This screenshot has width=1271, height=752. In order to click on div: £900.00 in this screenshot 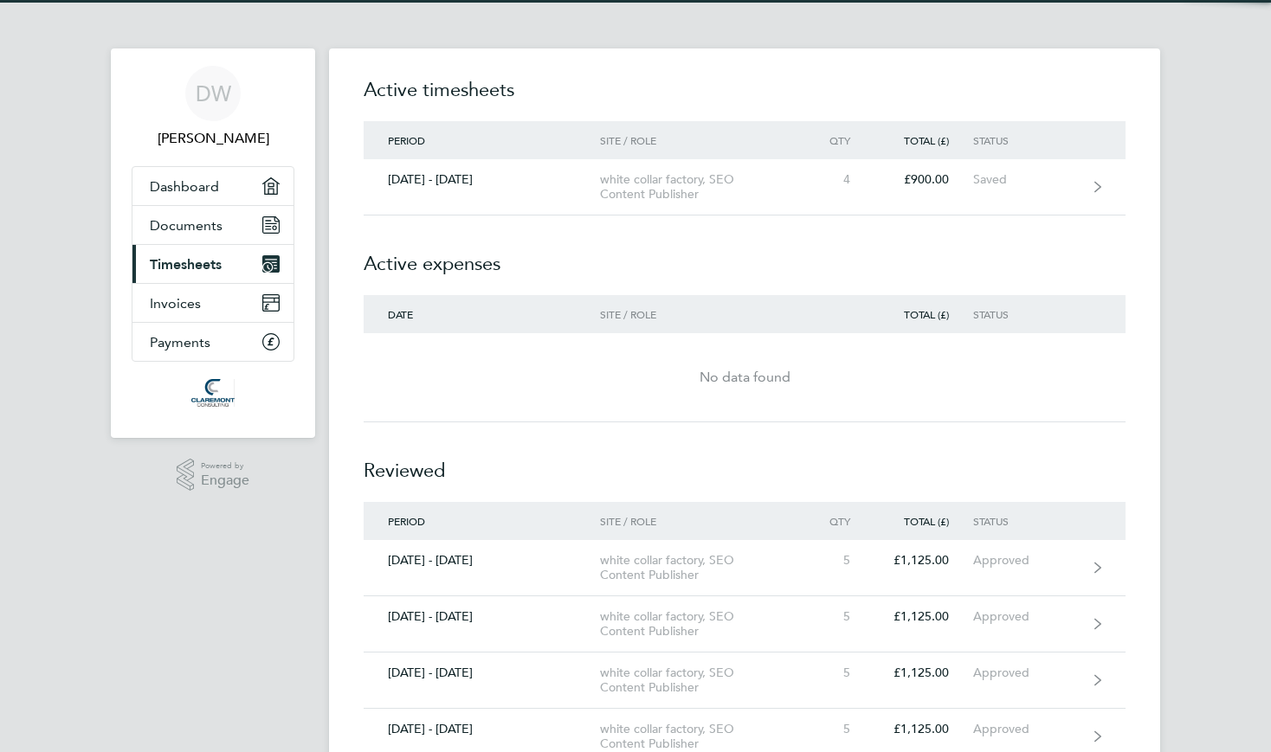, I will do `click(924, 179)`.